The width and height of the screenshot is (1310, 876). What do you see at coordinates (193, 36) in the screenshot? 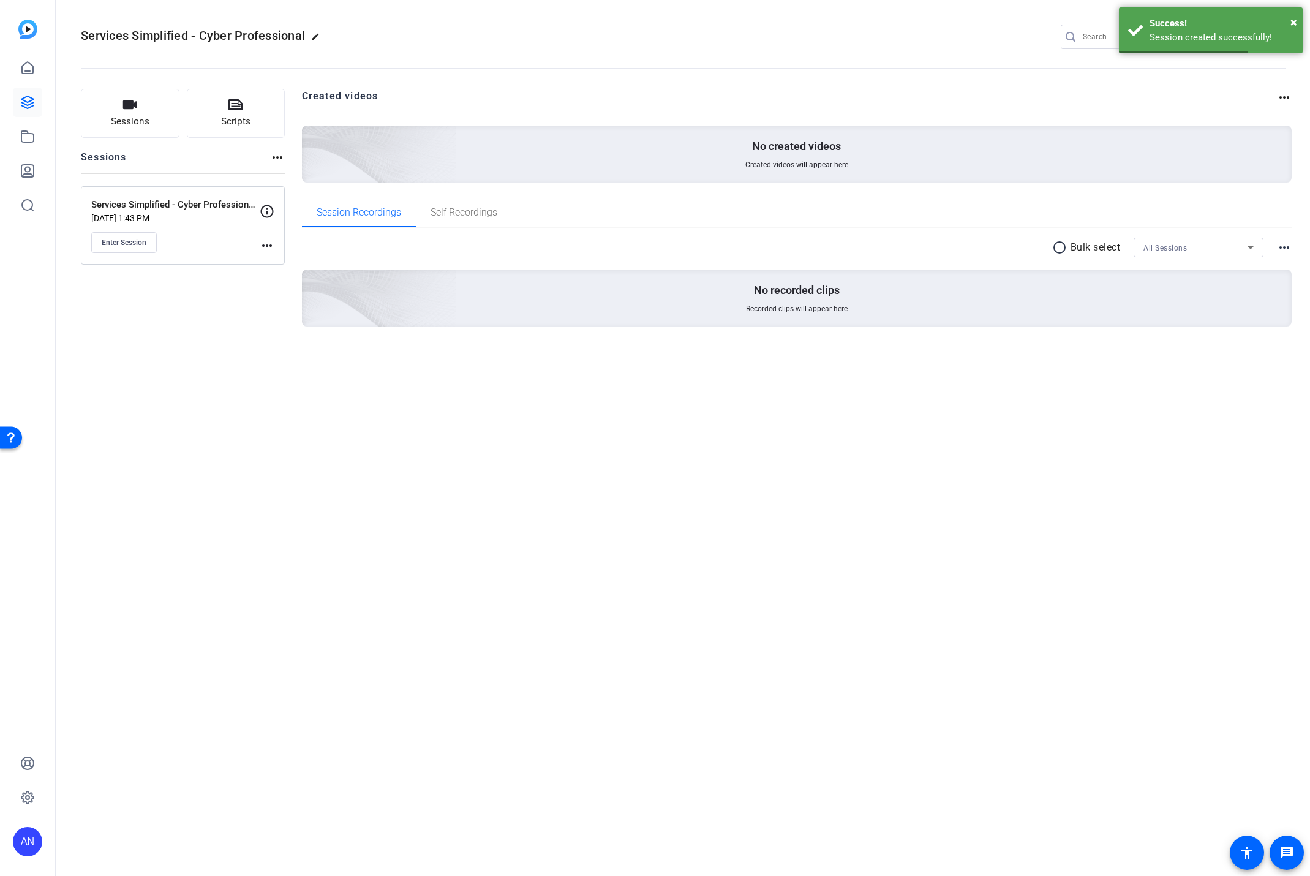
I see `span: Services Simplified - Cyber Professional` at bounding box center [193, 36].